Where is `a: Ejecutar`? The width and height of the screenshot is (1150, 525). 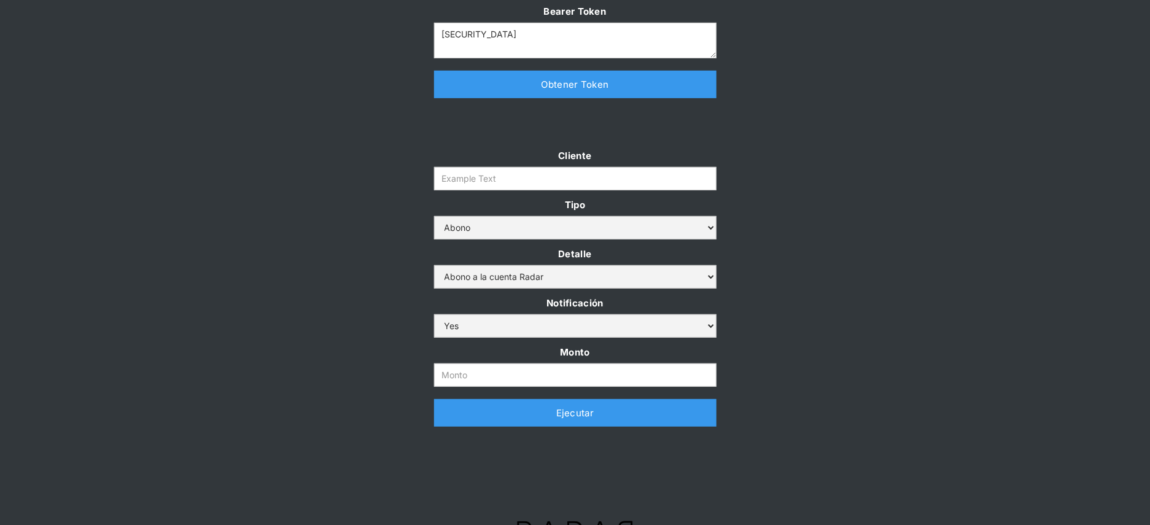 a: Ejecutar is located at coordinates (575, 413).